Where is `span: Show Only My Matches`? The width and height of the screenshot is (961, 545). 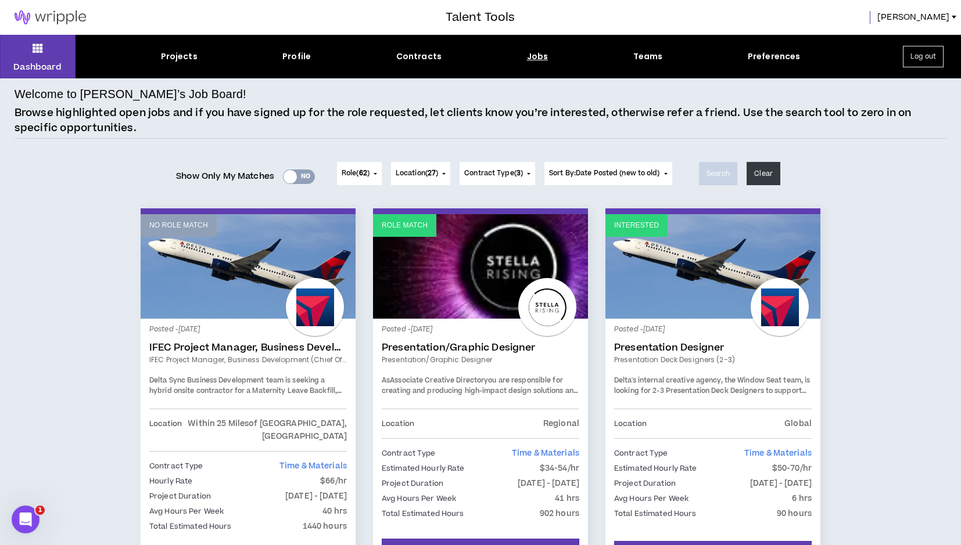 span: Show Only My Matches is located at coordinates (225, 177).